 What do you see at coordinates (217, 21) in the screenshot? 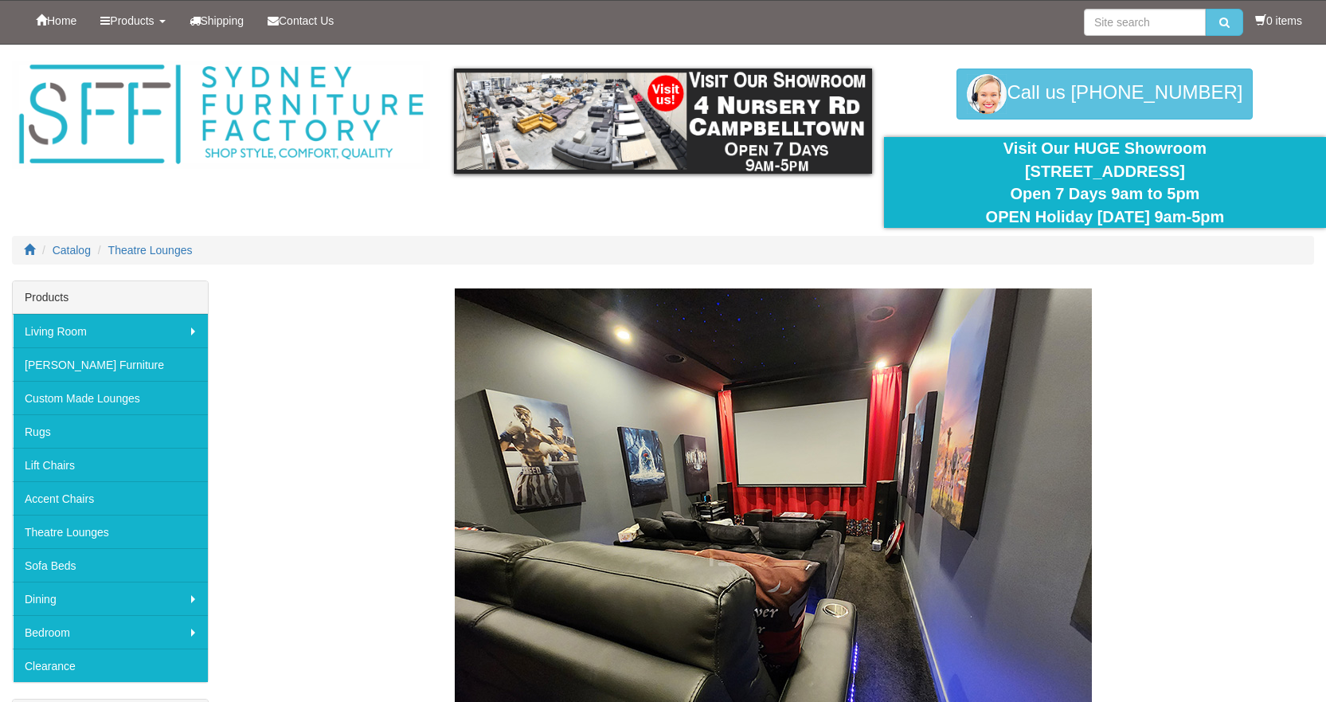
I see `a: Shipping` at bounding box center [217, 21].